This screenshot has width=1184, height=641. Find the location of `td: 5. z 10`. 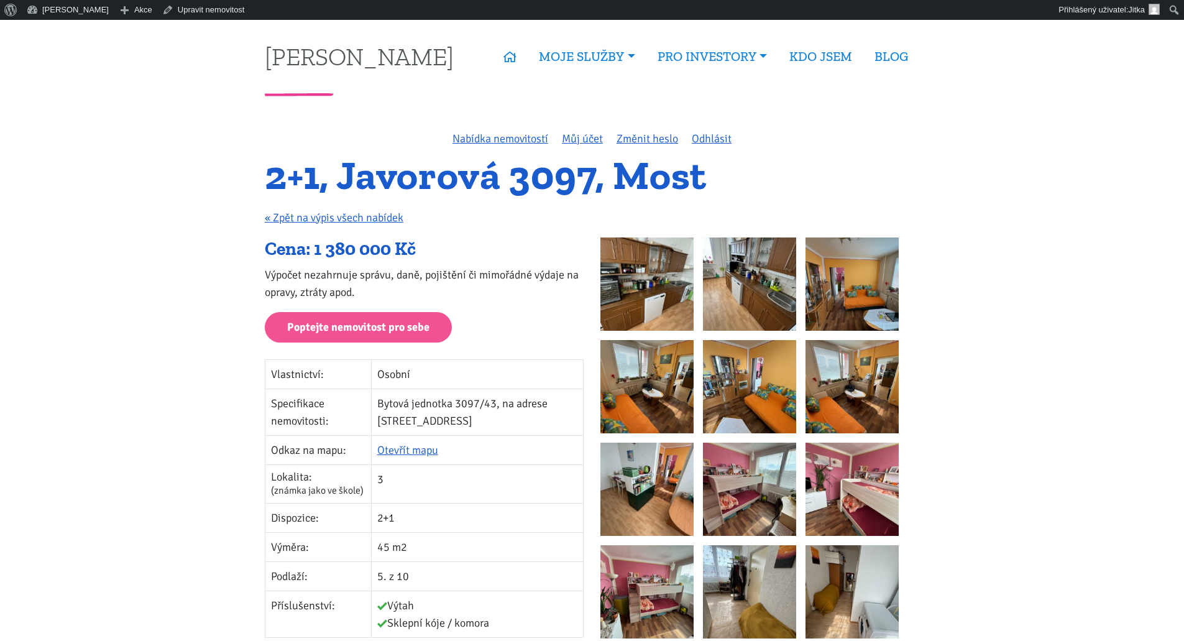

td: 5. z 10 is located at coordinates (477, 575).